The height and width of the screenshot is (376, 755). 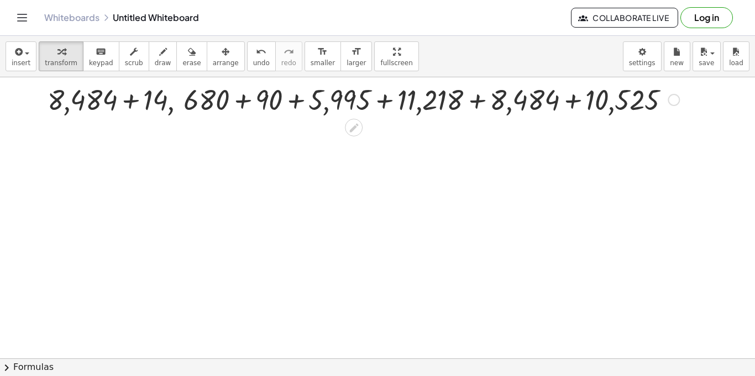 I want to click on button: redoredo, so click(x=288, y=56).